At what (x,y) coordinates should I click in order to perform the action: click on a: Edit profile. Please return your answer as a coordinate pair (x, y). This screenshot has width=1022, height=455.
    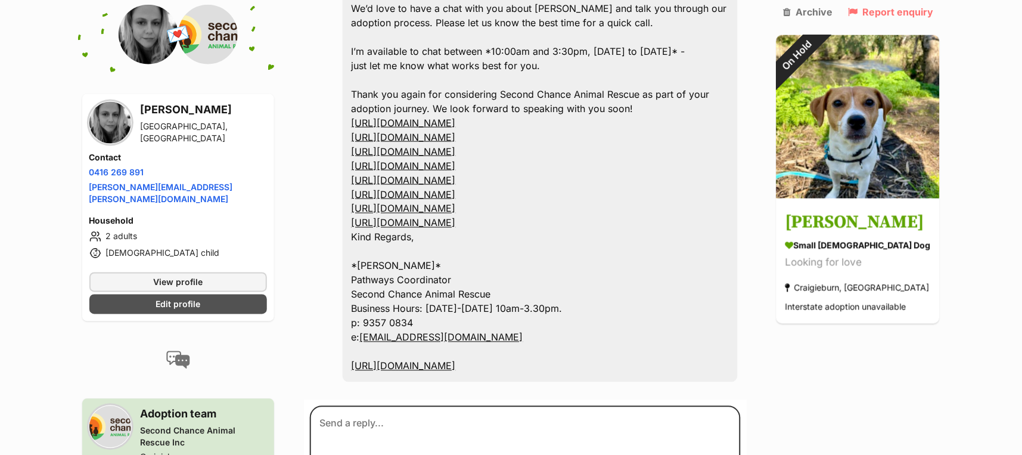
    Looking at the image, I should click on (178, 304).